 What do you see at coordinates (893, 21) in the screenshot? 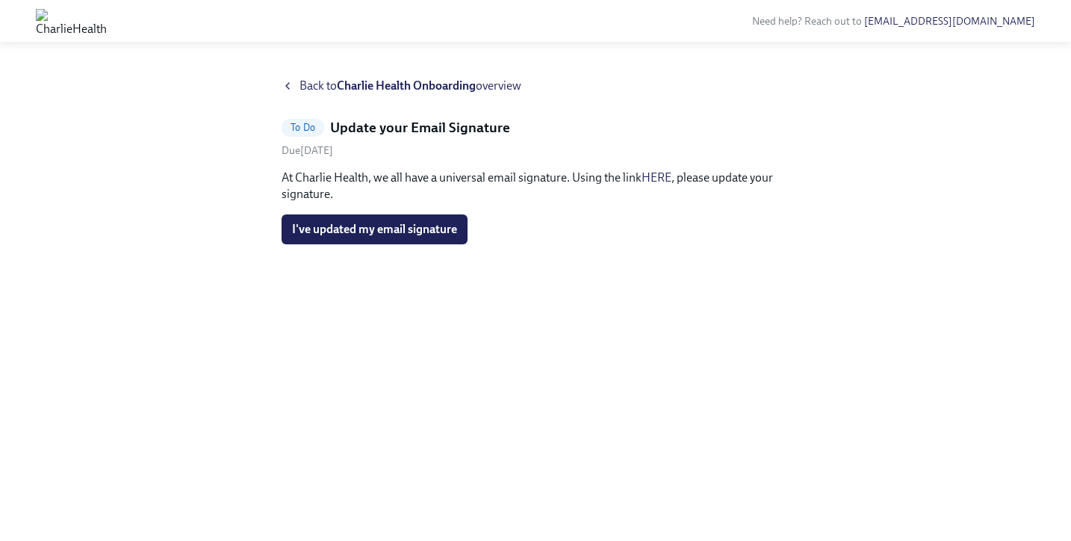
I see `span: Need help? Reach out to` at bounding box center [893, 21].